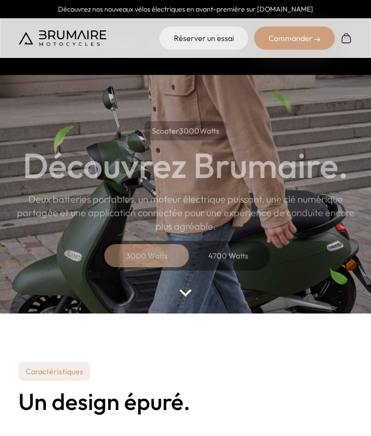 The image size is (371, 436). Describe the element at coordinates (346, 38) in the screenshot. I see `img: Panier` at that location.